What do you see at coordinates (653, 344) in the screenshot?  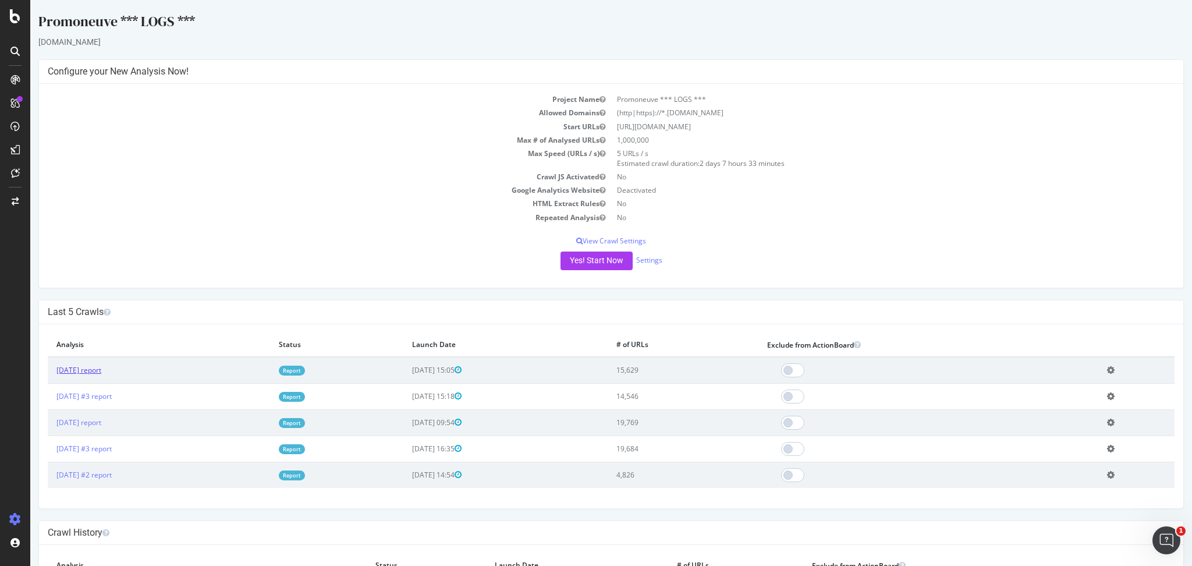 I see `th: # of URLs` at bounding box center [653, 344].